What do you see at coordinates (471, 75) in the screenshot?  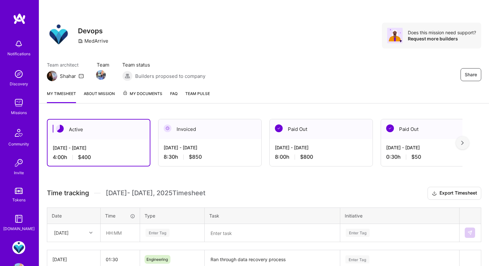 I see `span: Share` at bounding box center [471, 75].